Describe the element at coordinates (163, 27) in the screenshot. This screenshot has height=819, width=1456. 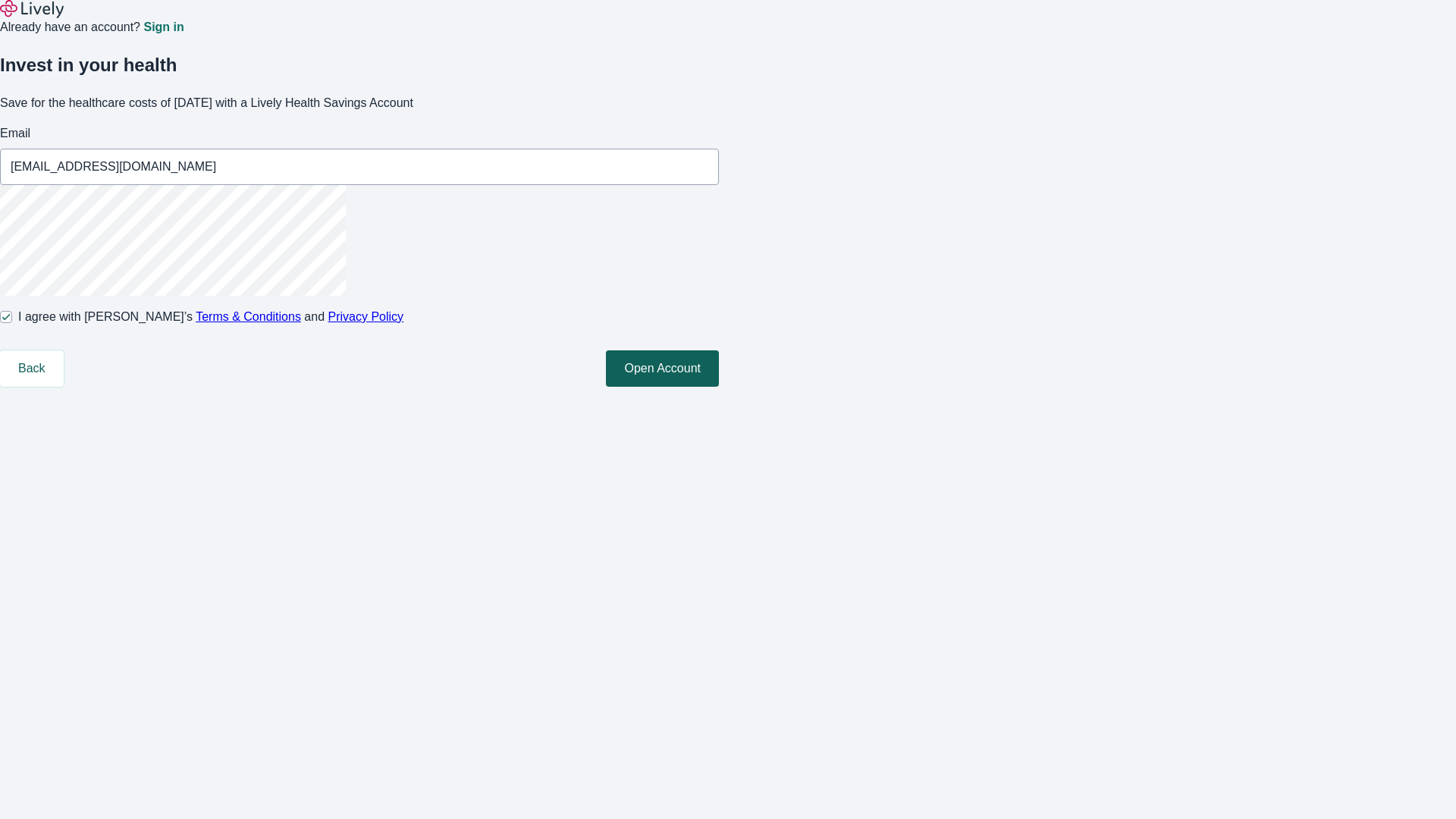
I see `a: Sign in` at that location.